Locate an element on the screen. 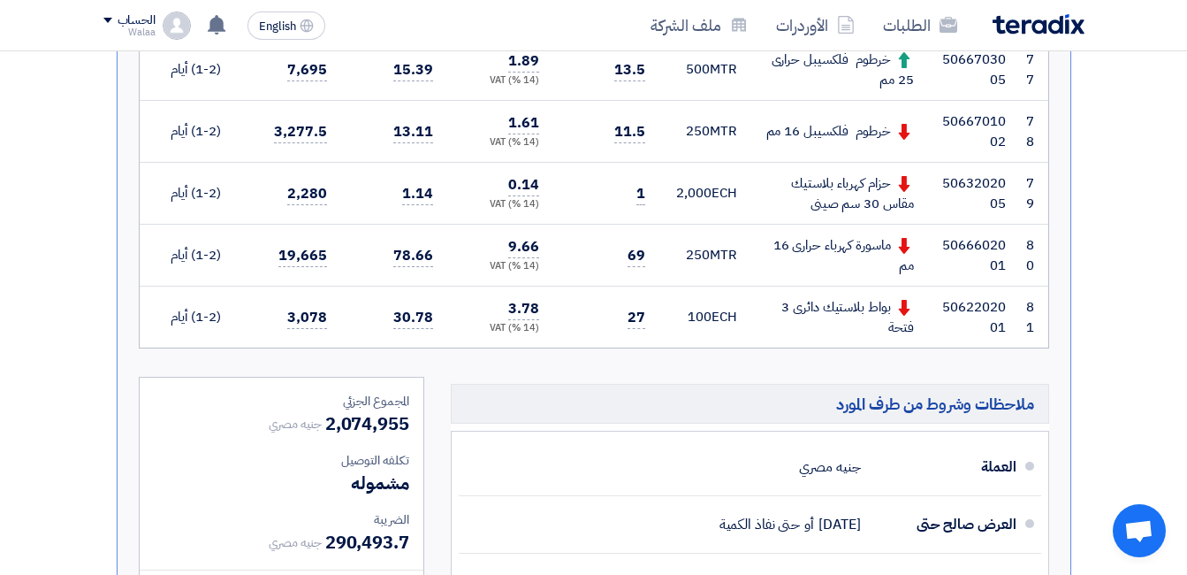 This screenshot has width=1187, height=575. td: 77 is located at coordinates (1034, 70).